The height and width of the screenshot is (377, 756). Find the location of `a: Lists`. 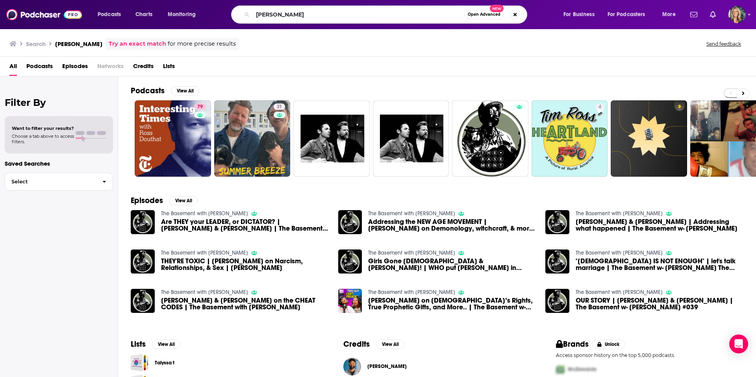

a: Lists is located at coordinates (169, 68).